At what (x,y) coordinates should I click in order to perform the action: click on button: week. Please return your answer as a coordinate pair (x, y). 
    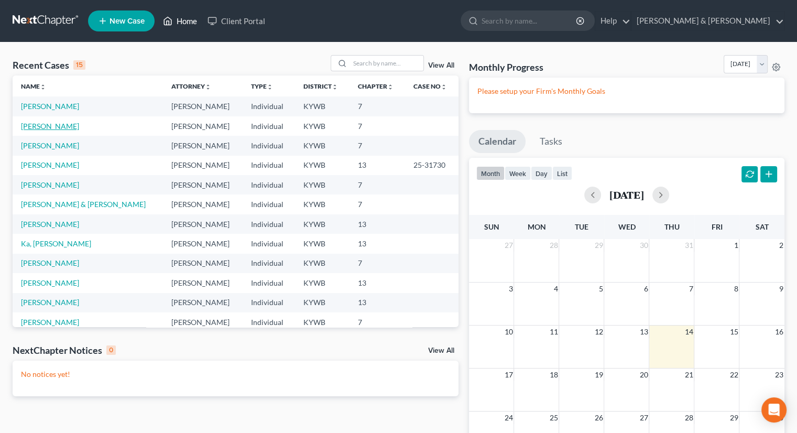
    Looking at the image, I should click on (518, 173).